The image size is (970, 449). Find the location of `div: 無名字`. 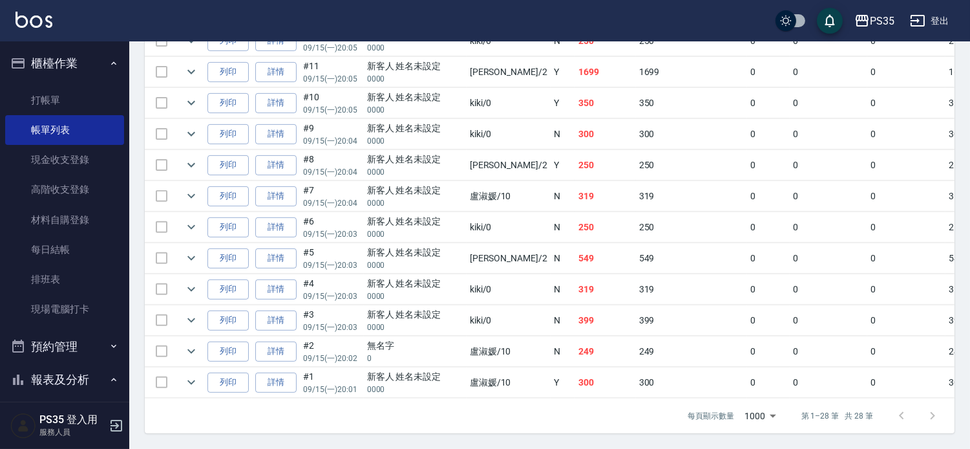

div: 無名字 is located at coordinates (415, 345).